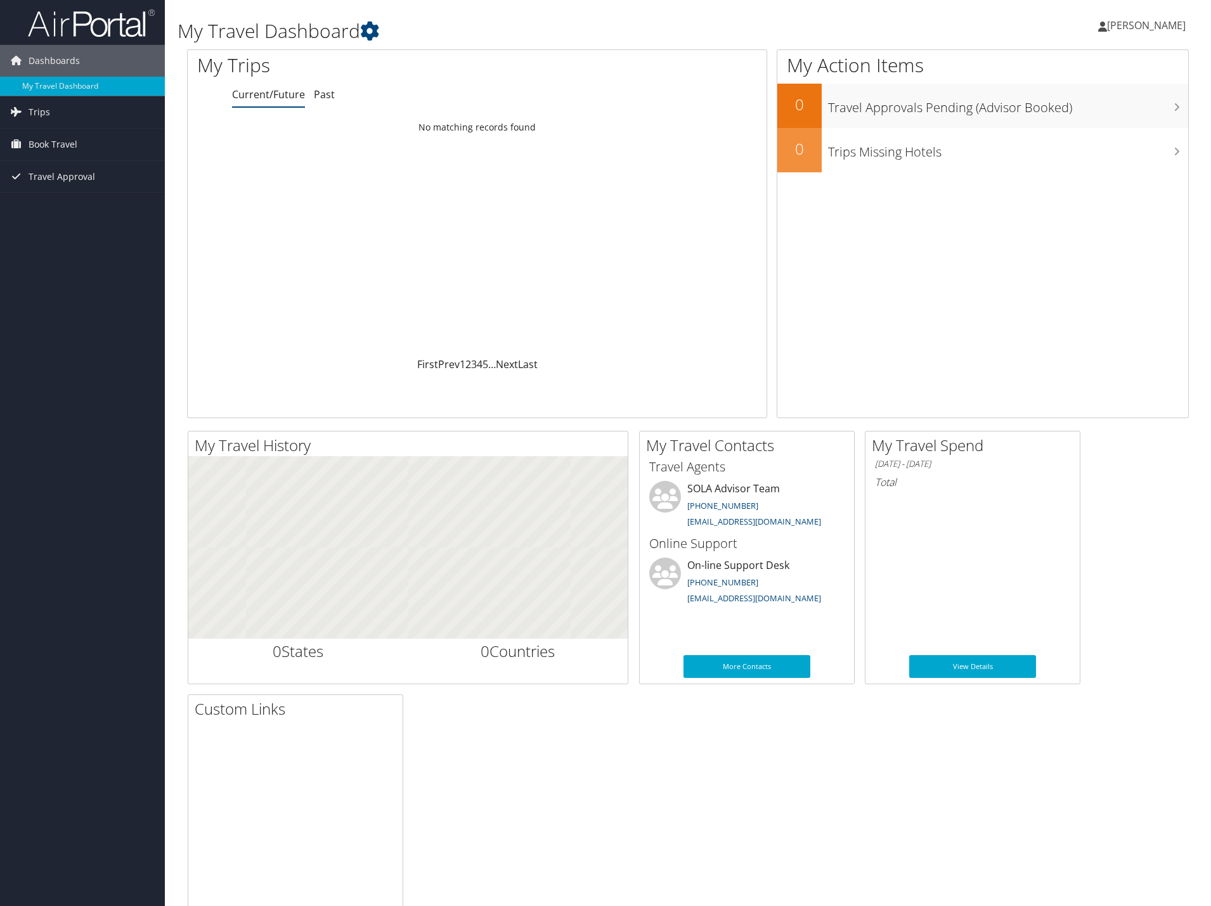 The width and height of the screenshot is (1211, 906). What do you see at coordinates (39, 112) in the screenshot?
I see `span: Trips` at bounding box center [39, 112].